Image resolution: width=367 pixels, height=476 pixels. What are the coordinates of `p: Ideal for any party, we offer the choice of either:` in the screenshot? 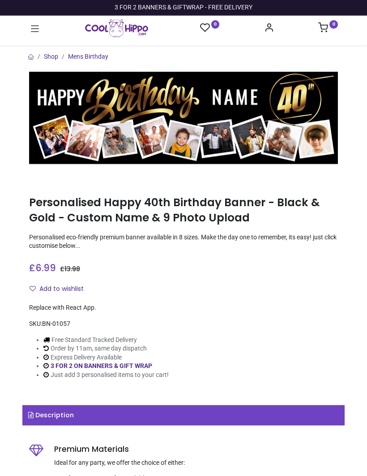 It's located at (196, 463).